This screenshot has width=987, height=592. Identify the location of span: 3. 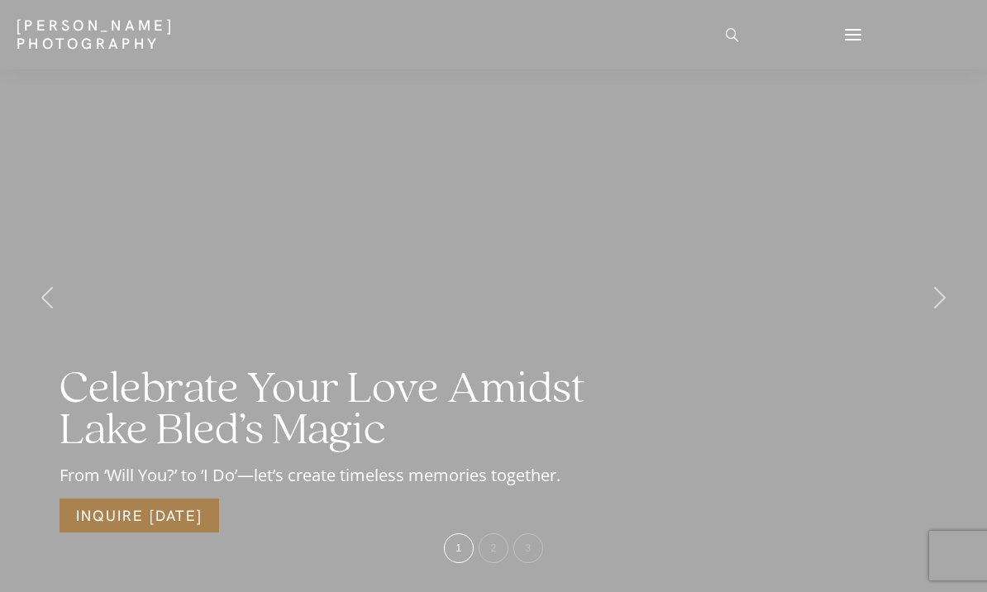
(527, 548).